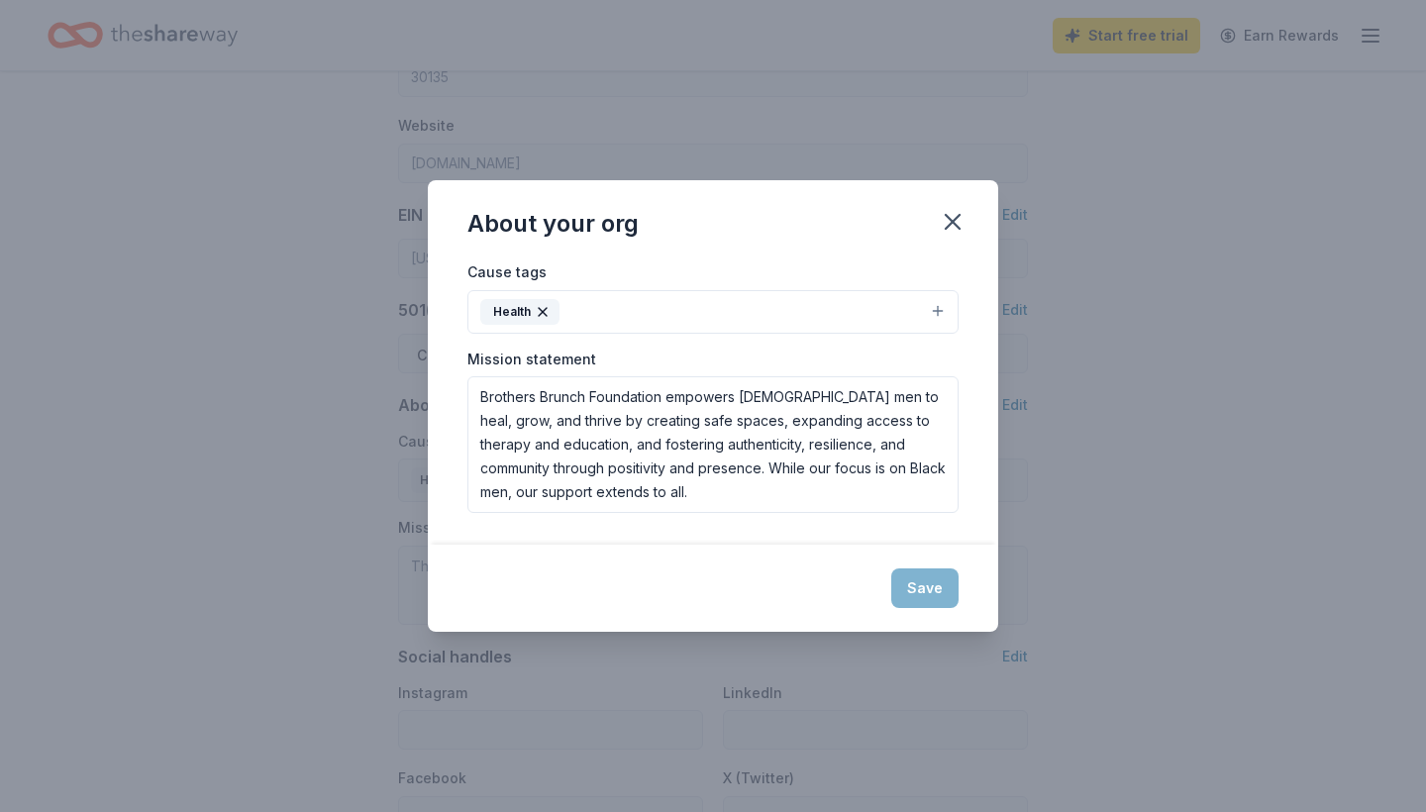  I want to click on button: Health, so click(713, 312).